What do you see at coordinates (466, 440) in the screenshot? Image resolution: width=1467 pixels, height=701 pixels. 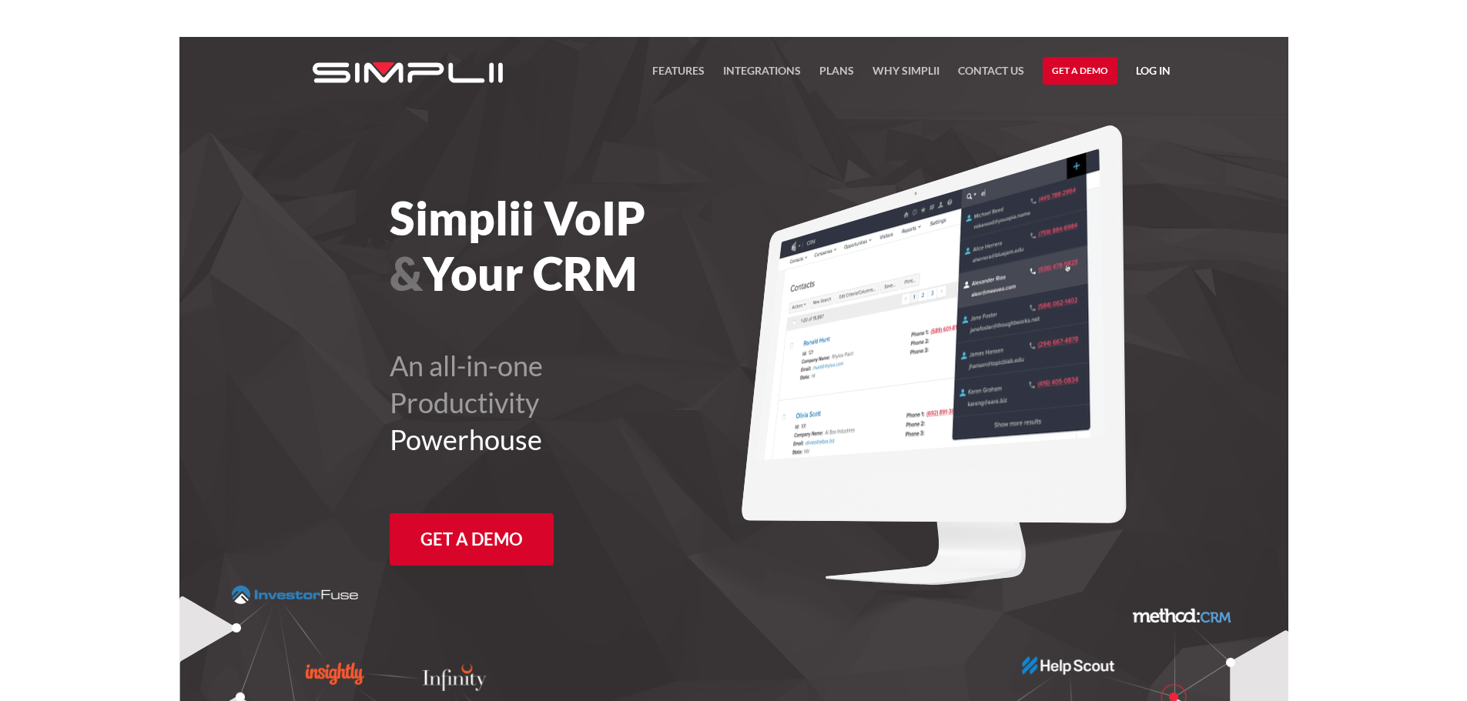 I see `span: Powerhouse` at bounding box center [466, 440].